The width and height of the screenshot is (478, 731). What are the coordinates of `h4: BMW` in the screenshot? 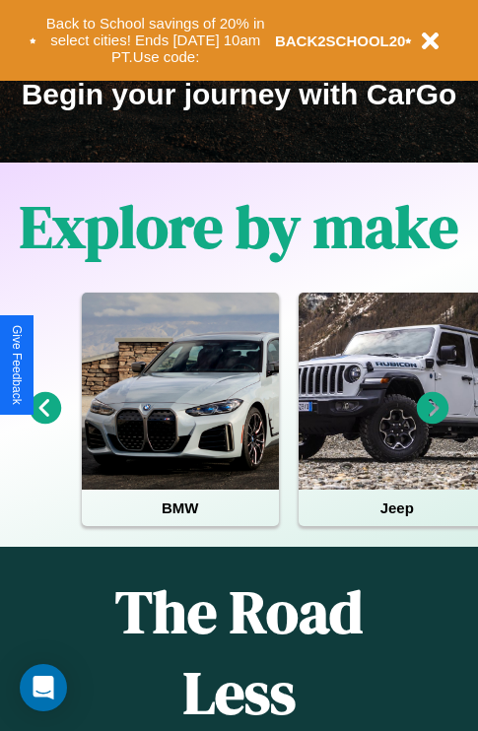 It's located at (180, 507).